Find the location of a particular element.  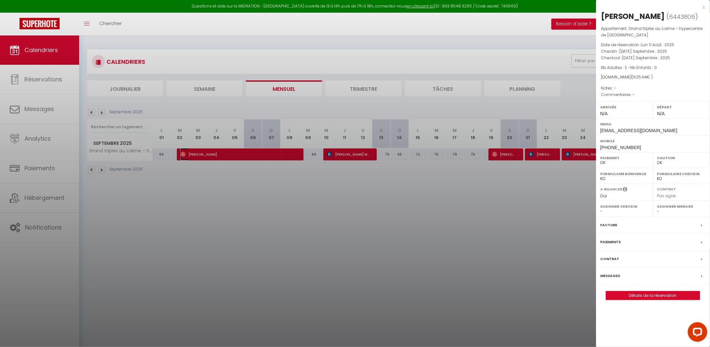

label: Facture is located at coordinates (609, 225).